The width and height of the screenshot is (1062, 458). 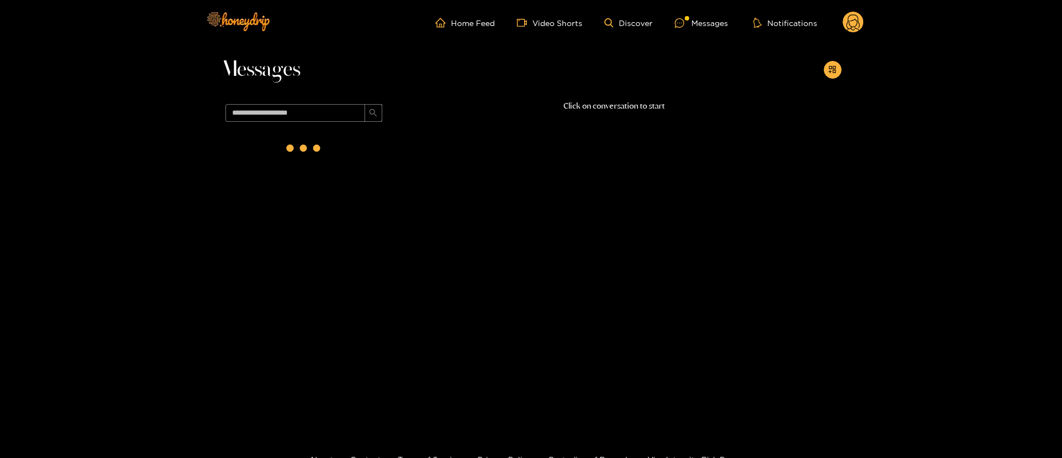 What do you see at coordinates (832, 70) in the screenshot?
I see `span: appstore-add` at bounding box center [832, 70].